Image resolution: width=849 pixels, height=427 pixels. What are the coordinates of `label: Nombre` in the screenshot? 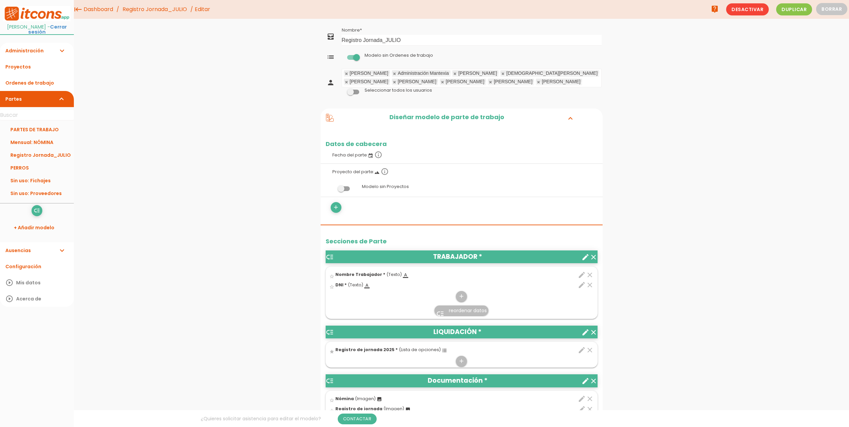 It's located at (352, 30).